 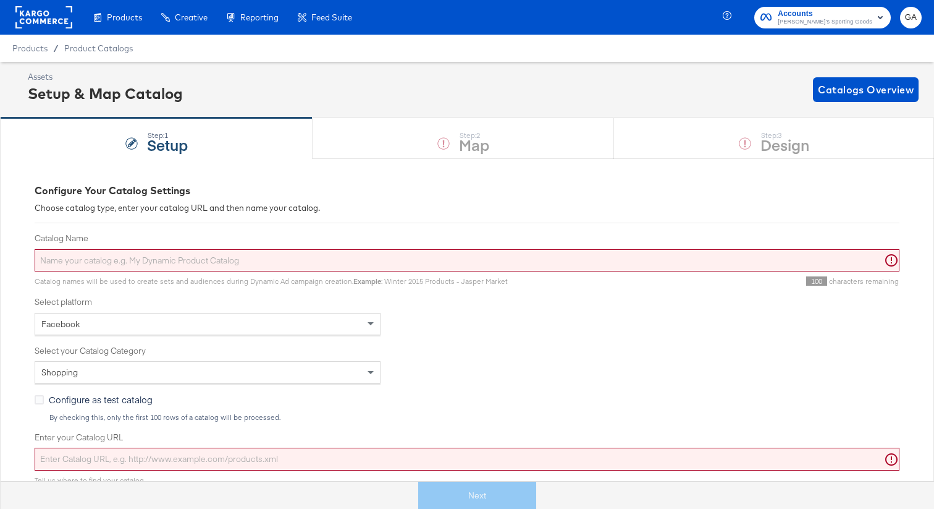 What do you see at coordinates (704, 281) in the screenshot?
I see `div: characters remaining` at bounding box center [704, 281].